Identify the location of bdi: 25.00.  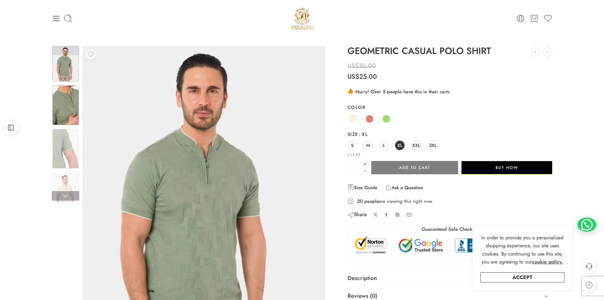
(362, 76).